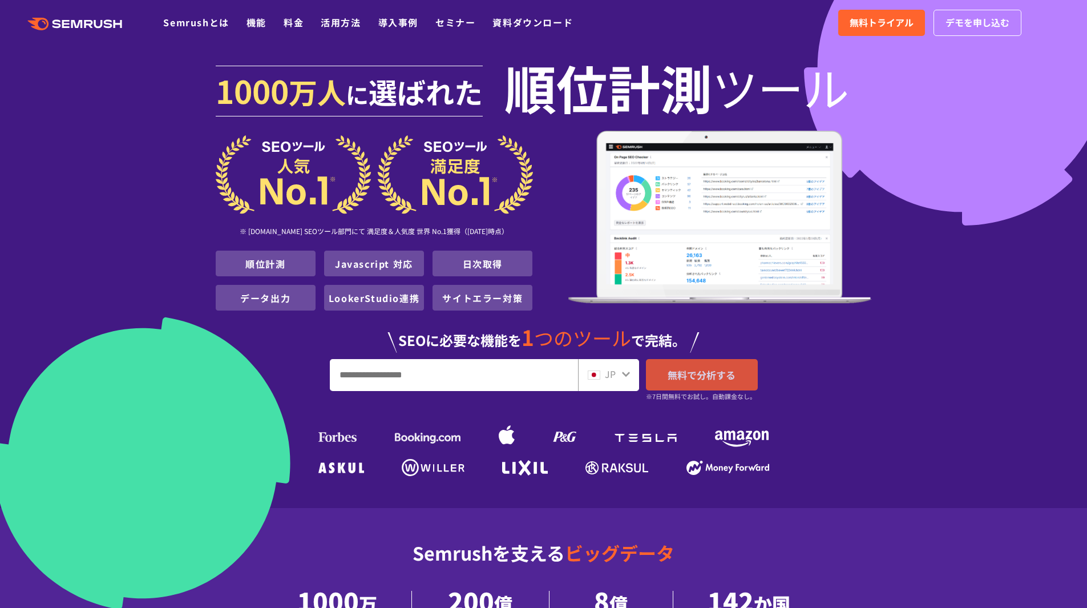  What do you see at coordinates (426, 91) in the screenshot?
I see `span: 選ばれた` at bounding box center [426, 91].